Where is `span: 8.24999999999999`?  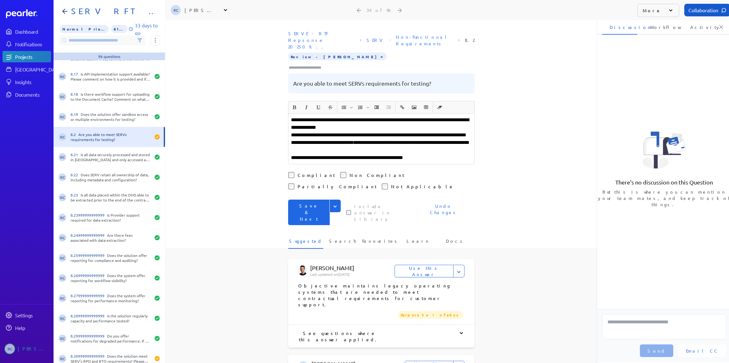
span: 8.24999999999999 is located at coordinates (89, 235).